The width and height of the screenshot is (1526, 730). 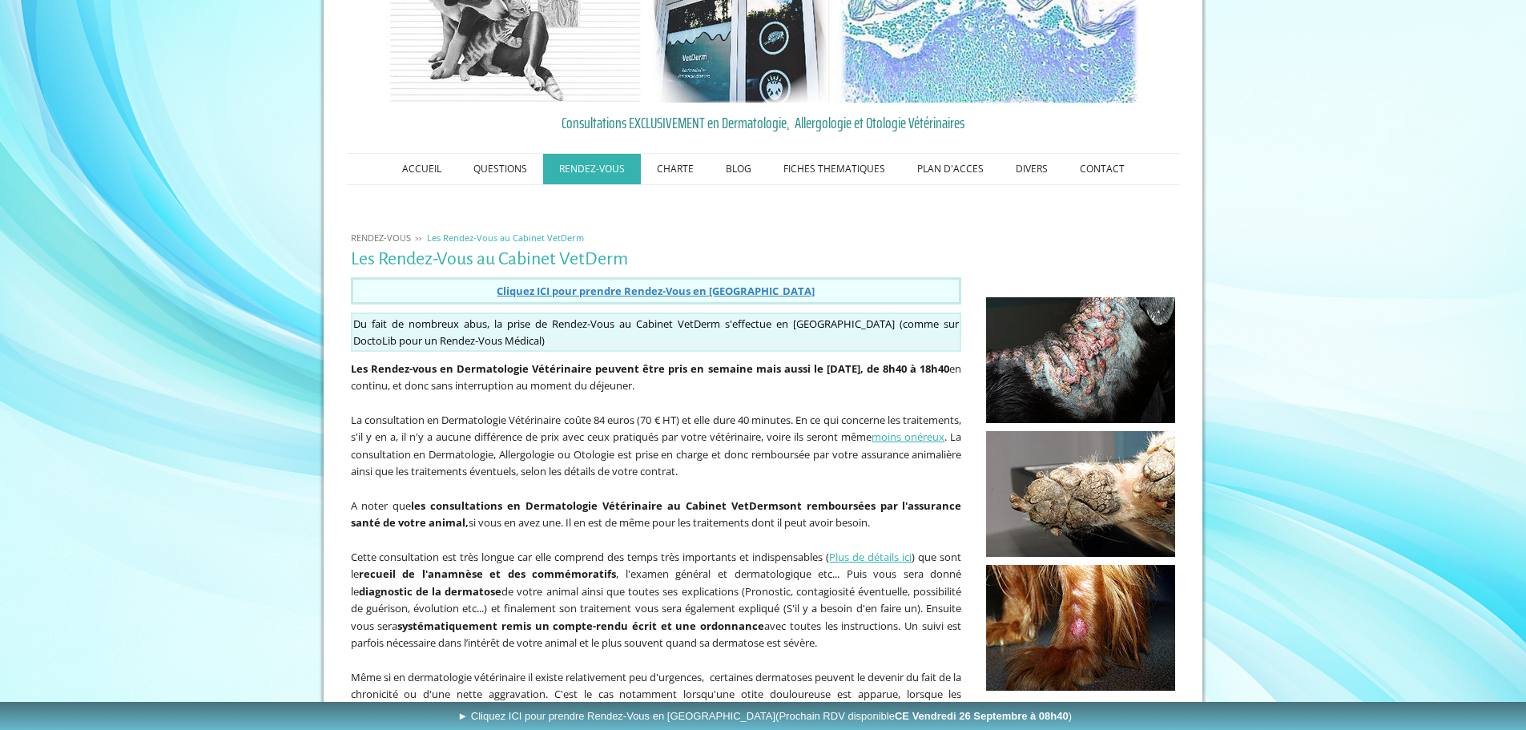 I want to click on a: QUESTIONS, so click(x=500, y=169).